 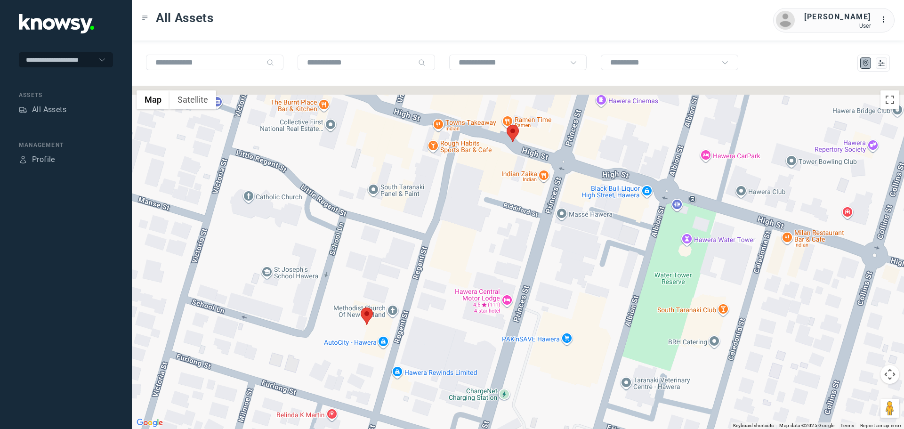 I want to click on img: Application Logo, so click(x=57, y=24).